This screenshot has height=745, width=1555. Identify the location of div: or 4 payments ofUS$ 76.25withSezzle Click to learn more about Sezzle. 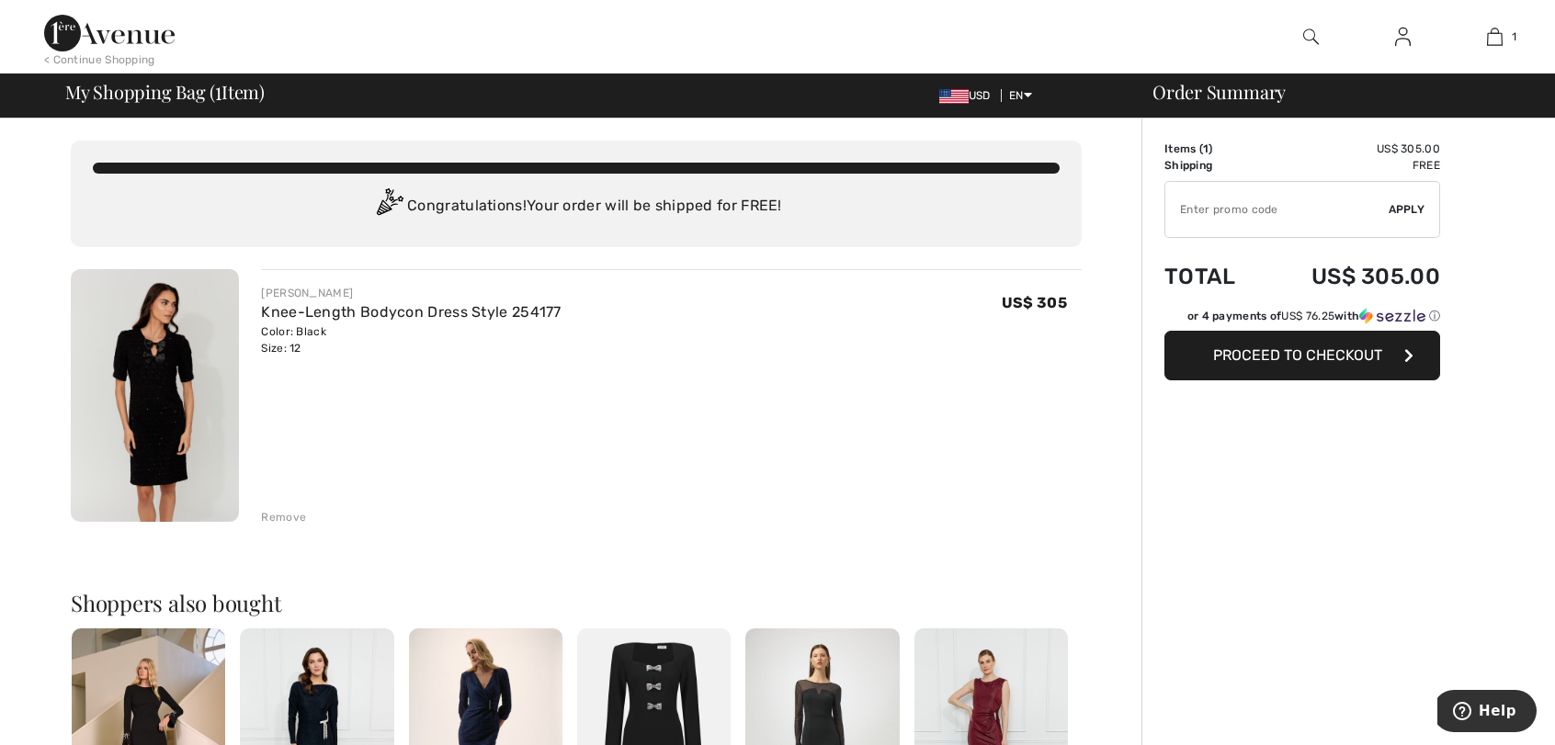
(1302, 319).